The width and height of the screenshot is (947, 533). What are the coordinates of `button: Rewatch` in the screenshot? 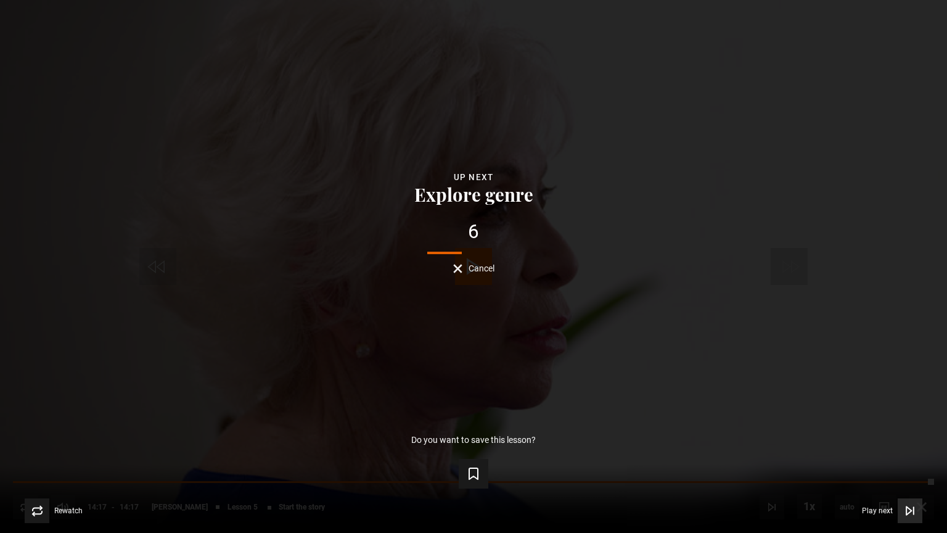 It's located at (54, 510).